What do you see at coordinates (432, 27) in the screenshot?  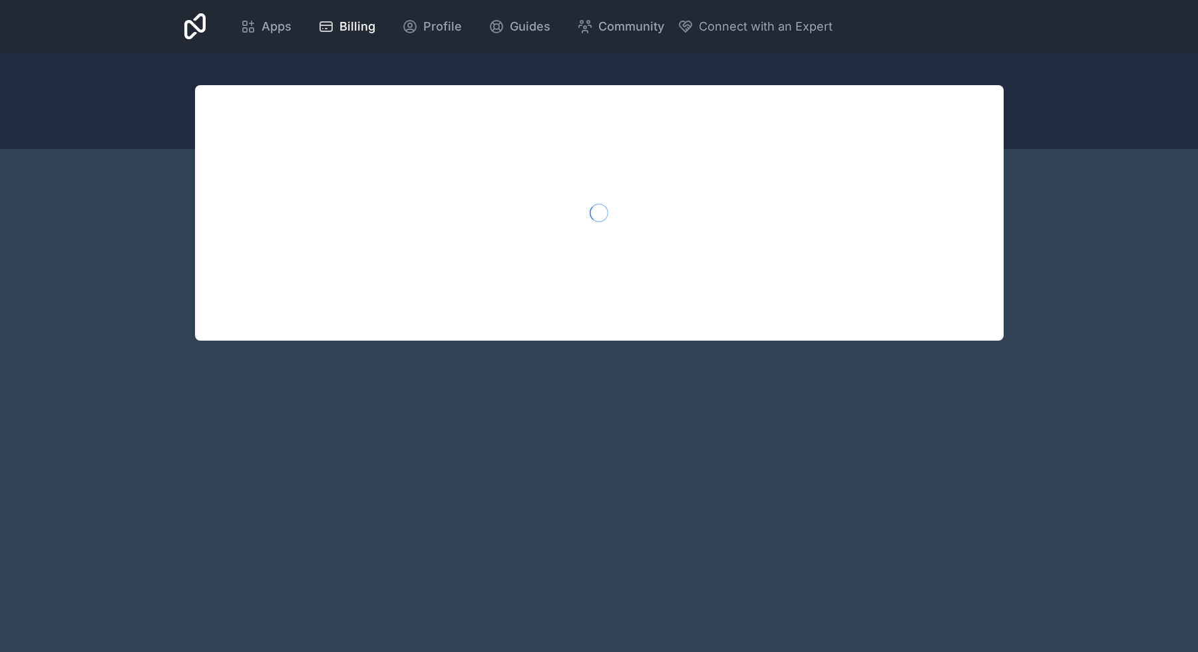 I see `a: Profile` at bounding box center [432, 27].